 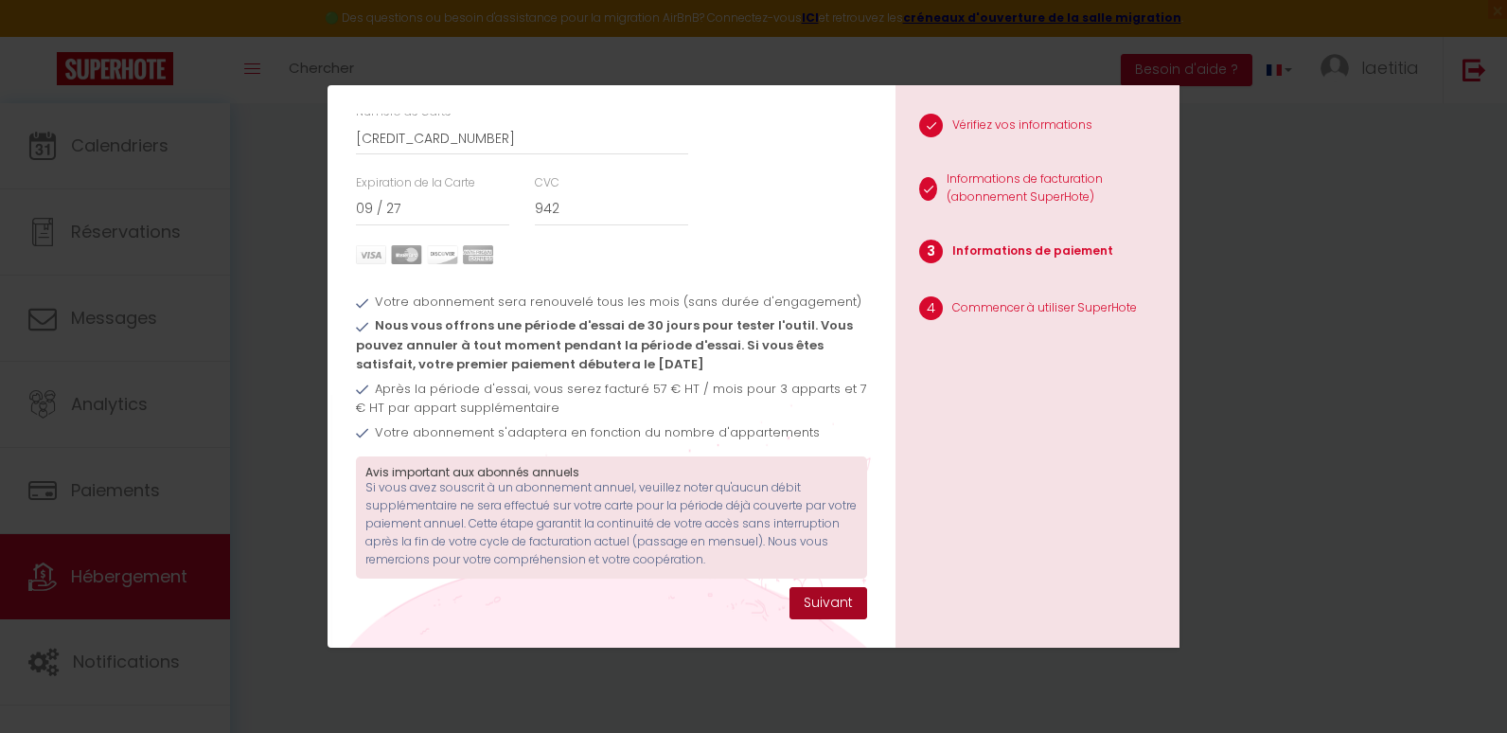 What do you see at coordinates (612, 398) in the screenshot?
I see `span: Après la période d'essai, vous serez facturé 57 € HT / mois pour 3 apparts et 7 € HT par appart s...` at bounding box center [612, 398].